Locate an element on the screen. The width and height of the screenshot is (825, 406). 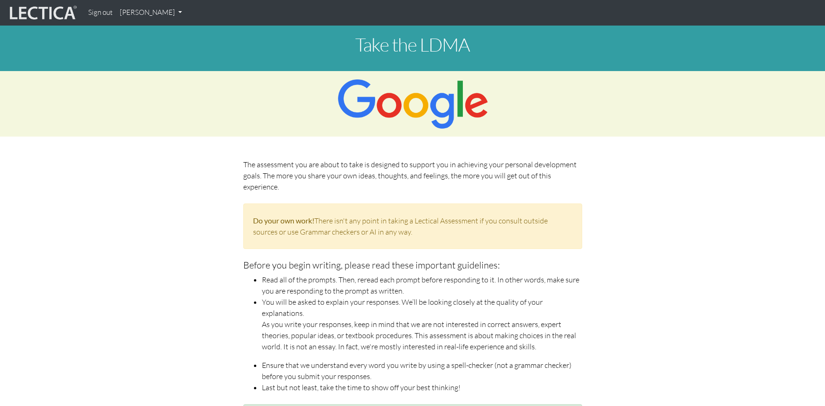
li: You will be asked to explain your responses. We’ll be looking closely at the quality of your expl... is located at coordinates (422, 308).